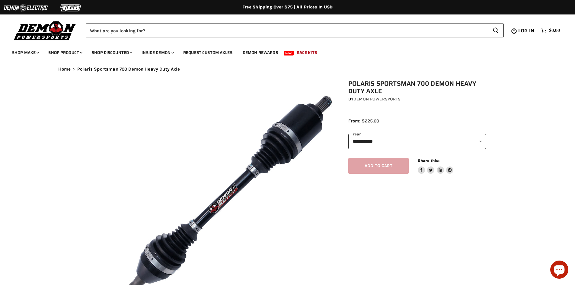  What do you see at coordinates (294, 30) in the screenshot?
I see `form: Product` at bounding box center [294, 30].